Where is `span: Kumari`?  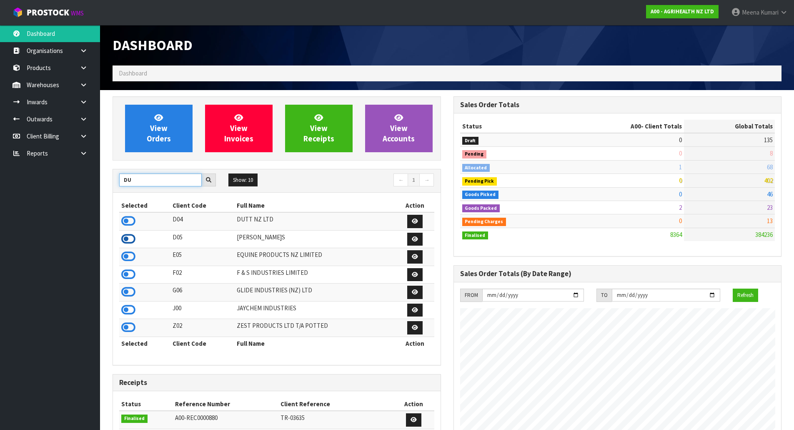
span: Kumari is located at coordinates (769, 12).